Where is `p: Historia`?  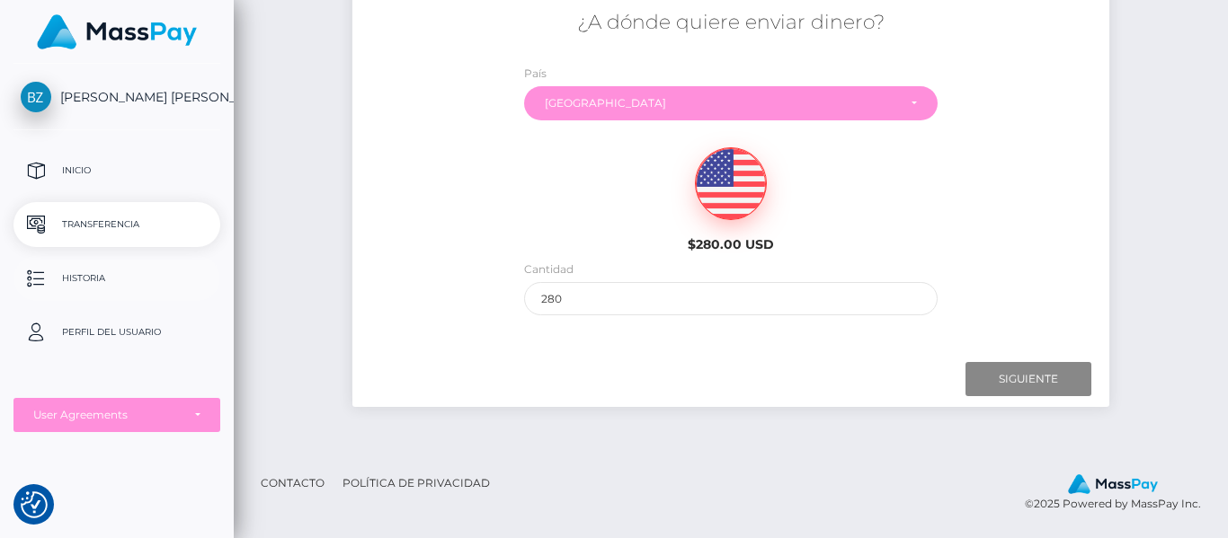
p: Historia is located at coordinates (117, 279).